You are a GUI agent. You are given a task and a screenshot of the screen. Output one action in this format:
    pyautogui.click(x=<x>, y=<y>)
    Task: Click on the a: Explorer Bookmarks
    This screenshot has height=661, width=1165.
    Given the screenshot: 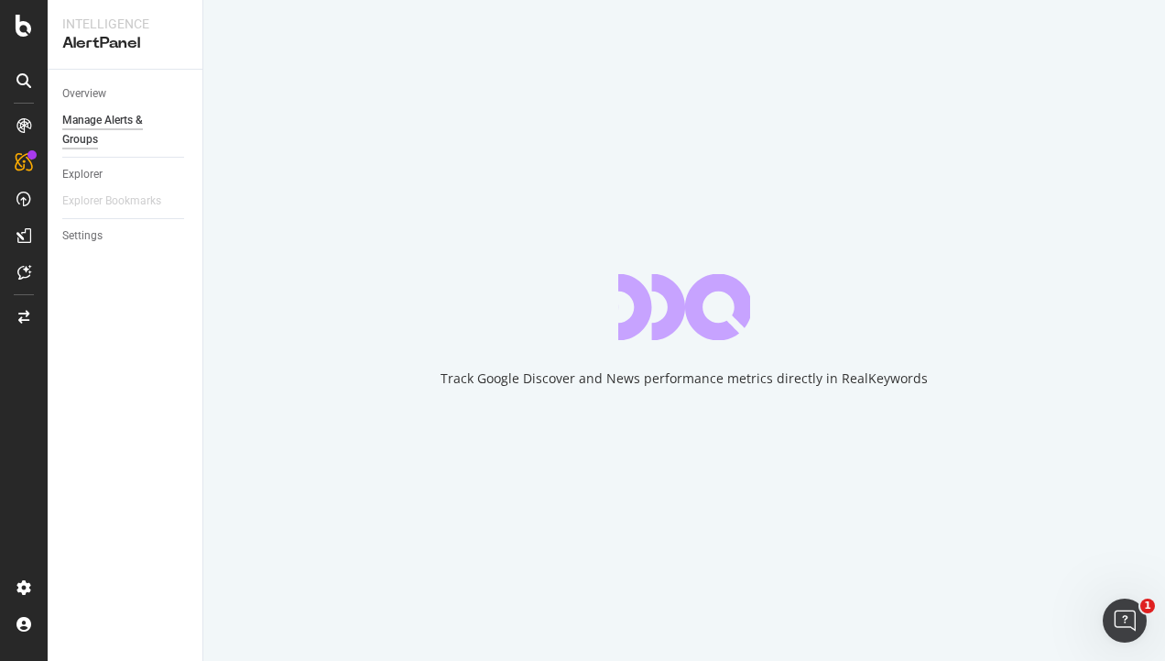 What is the action you would take?
    pyautogui.click(x=121, y=201)
    